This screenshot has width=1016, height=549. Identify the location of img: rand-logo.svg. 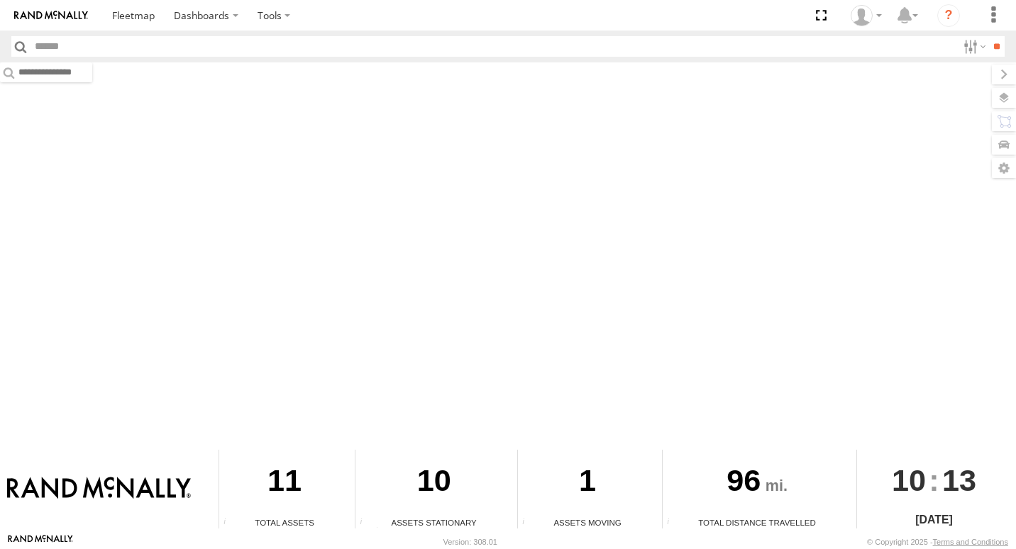
(51, 16).